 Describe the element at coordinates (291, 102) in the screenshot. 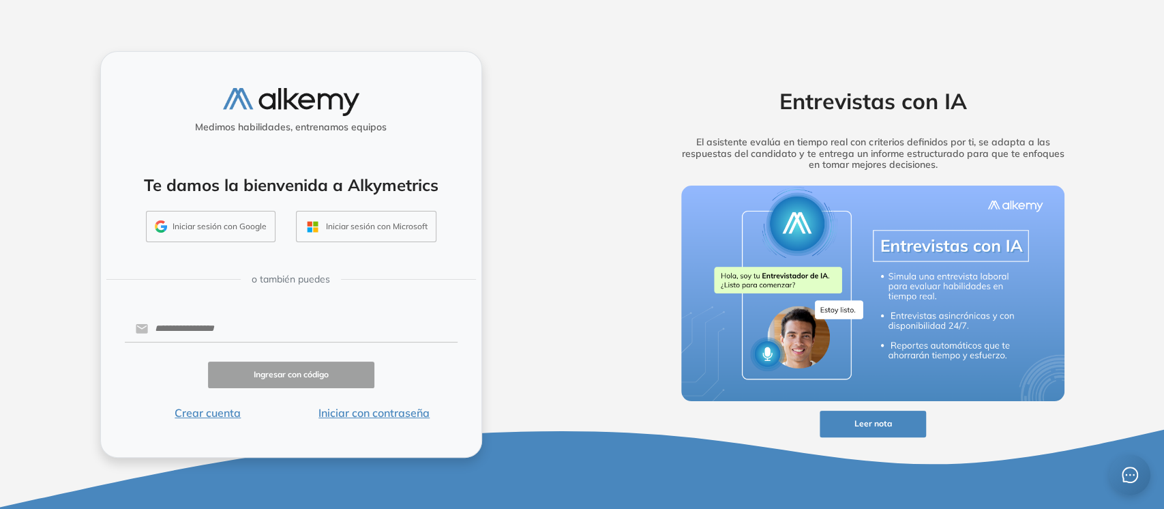

I see `img: logo-alkemy` at that location.